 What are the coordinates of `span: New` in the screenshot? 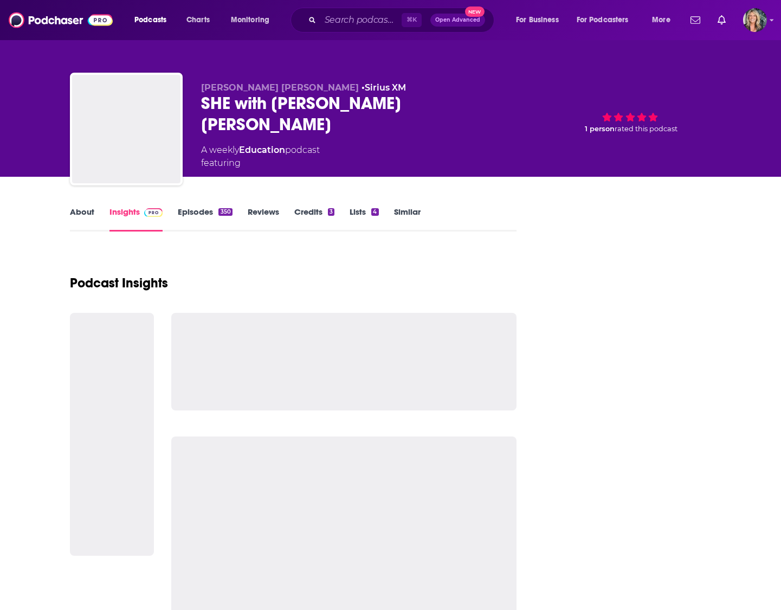 It's located at (475, 11).